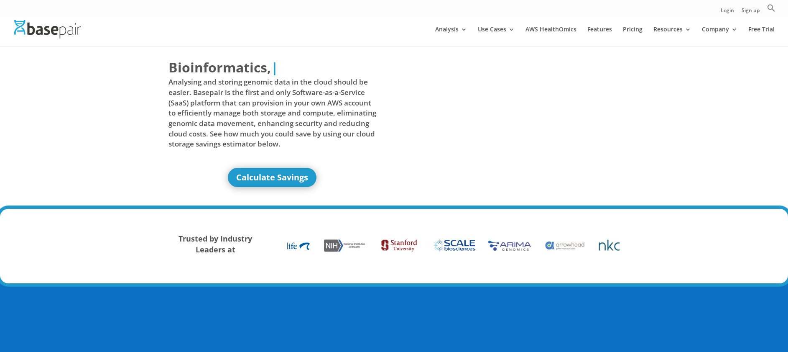 The height and width of the screenshot is (352, 788). I want to click on img: Basepair, so click(47, 29).